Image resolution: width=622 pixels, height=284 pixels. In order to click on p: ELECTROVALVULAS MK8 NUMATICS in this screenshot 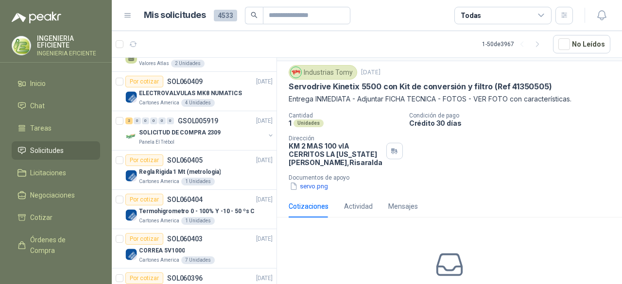, I will do `click(191, 93)`.